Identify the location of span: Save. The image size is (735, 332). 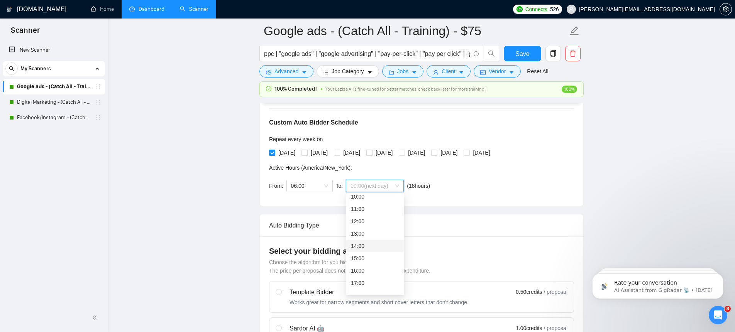
(522, 54).